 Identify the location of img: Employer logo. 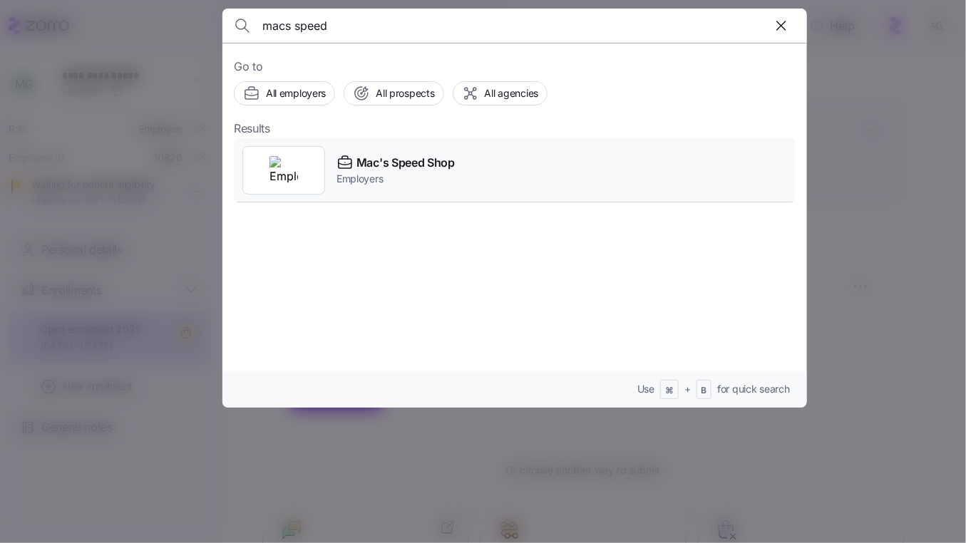
(284, 170).